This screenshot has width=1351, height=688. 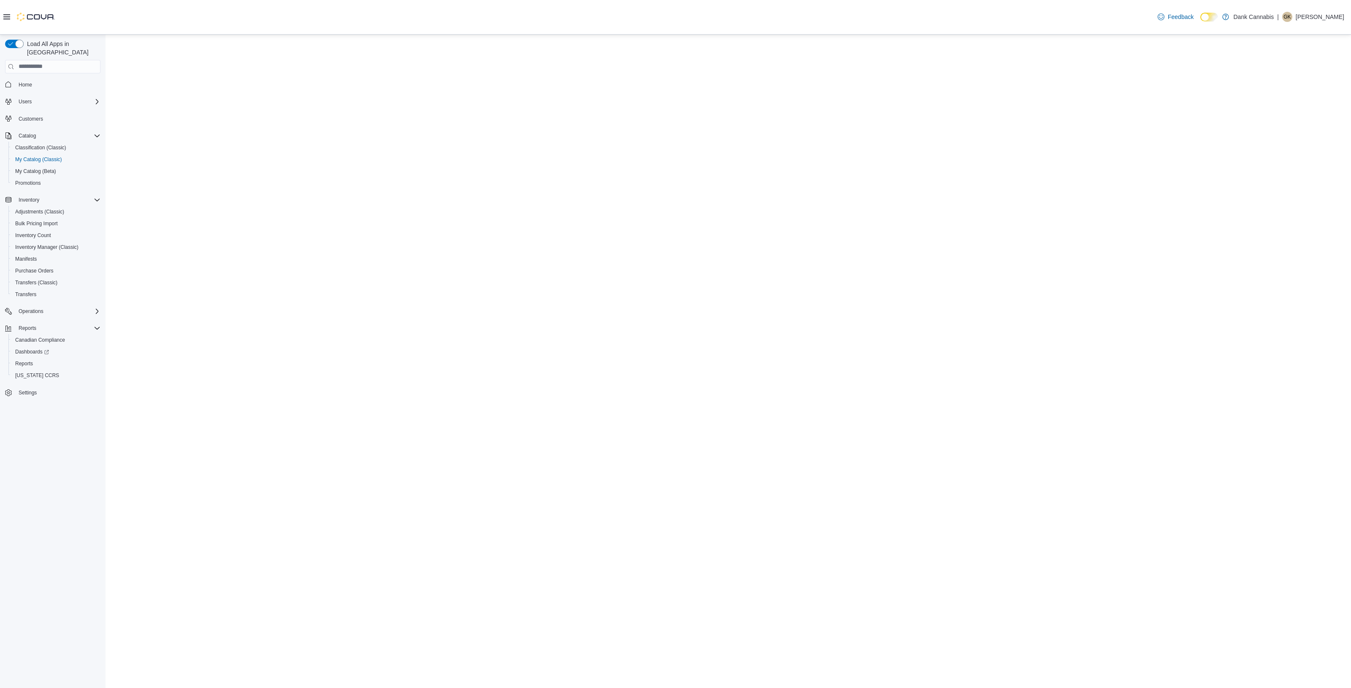 I want to click on span: Adjustments (Classic), so click(x=56, y=212).